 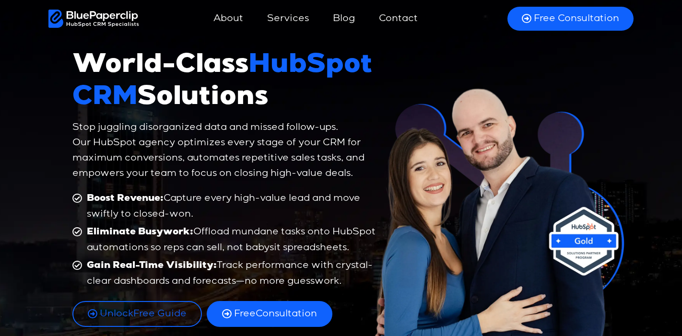 I want to click on span: Capture every high-value lead and move swiftly to closed-won., so click(x=232, y=206).